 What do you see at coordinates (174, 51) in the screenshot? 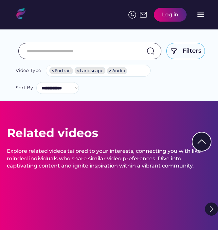
I see `img: filter.svg` at bounding box center [174, 51].